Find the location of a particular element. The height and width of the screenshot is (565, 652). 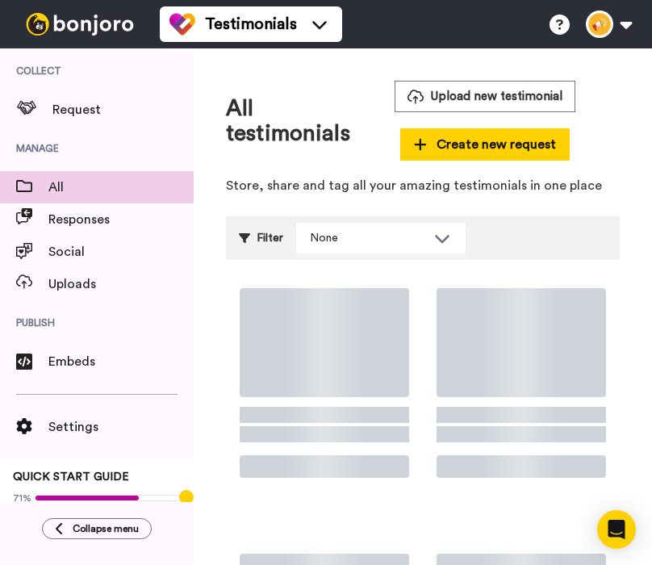

div: Open Intercom Messenger is located at coordinates (617, 530).